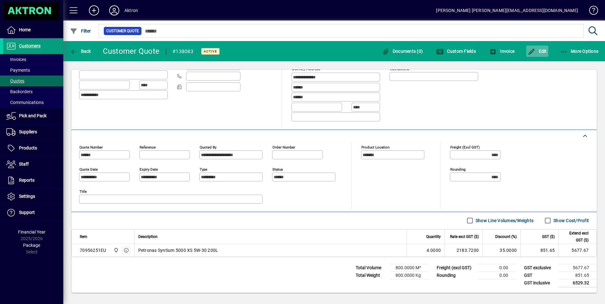  I want to click on span: Package, so click(32, 245).